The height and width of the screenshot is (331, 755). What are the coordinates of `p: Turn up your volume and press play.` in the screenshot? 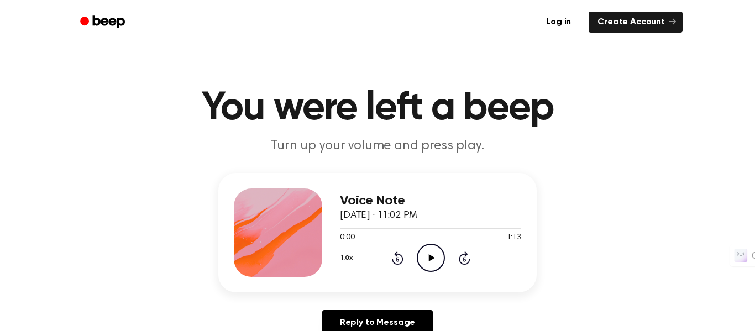 It's located at (377, 146).